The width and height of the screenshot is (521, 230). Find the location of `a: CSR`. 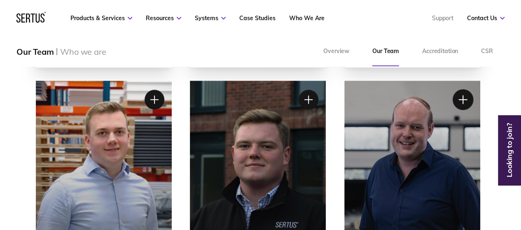

a: CSR is located at coordinates (487, 51).